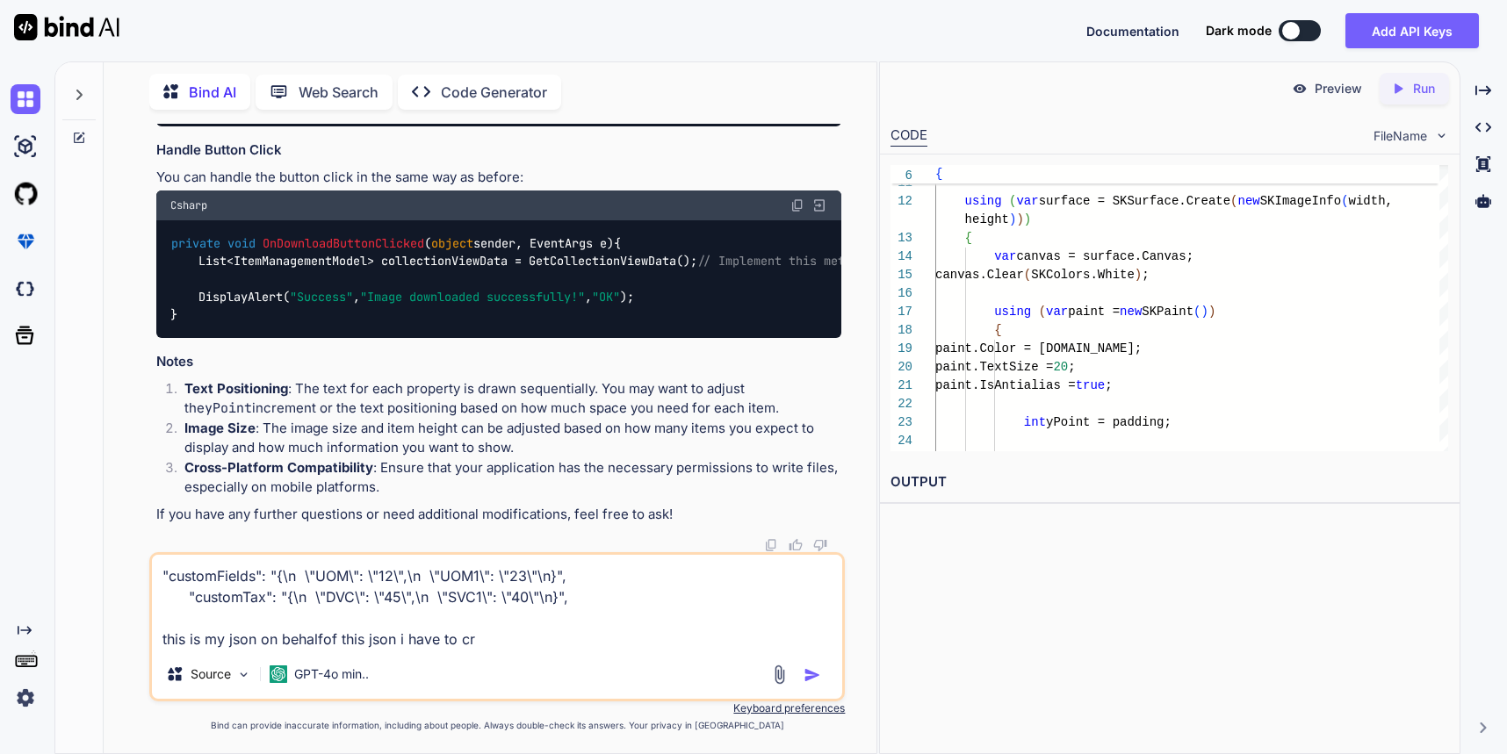 The height and width of the screenshot is (754, 1507). Describe the element at coordinates (25, 241) in the screenshot. I see `img: premium` at that location.